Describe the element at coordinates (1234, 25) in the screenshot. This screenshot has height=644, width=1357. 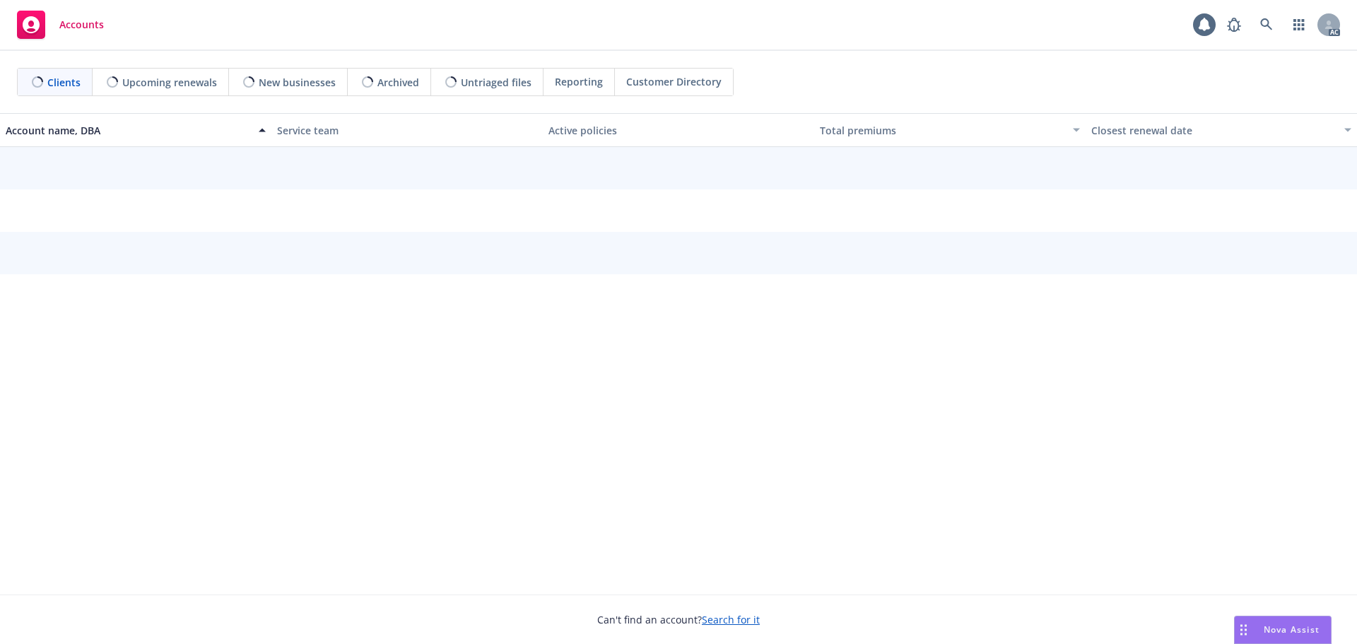
I see `a: Report a Bug` at that location.